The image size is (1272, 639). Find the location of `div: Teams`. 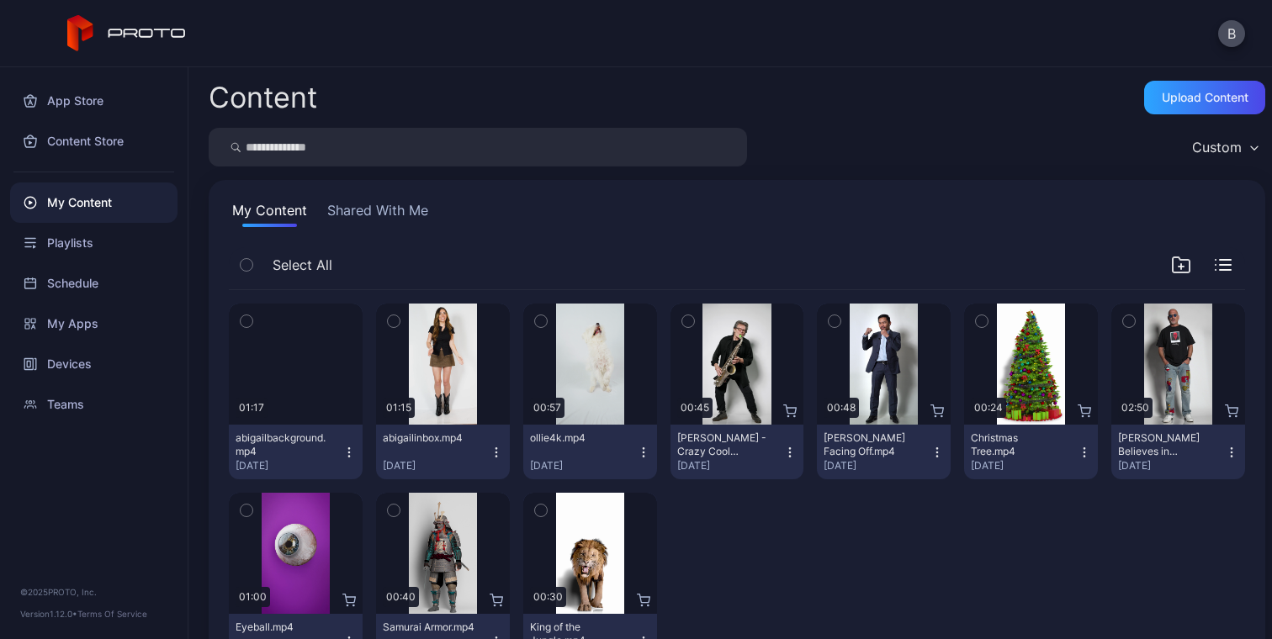

div: Teams is located at coordinates (93, 405).